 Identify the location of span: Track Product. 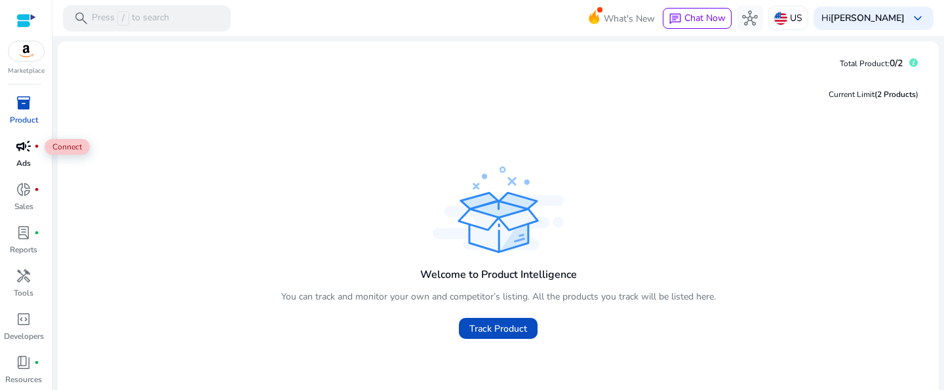
(498, 328).